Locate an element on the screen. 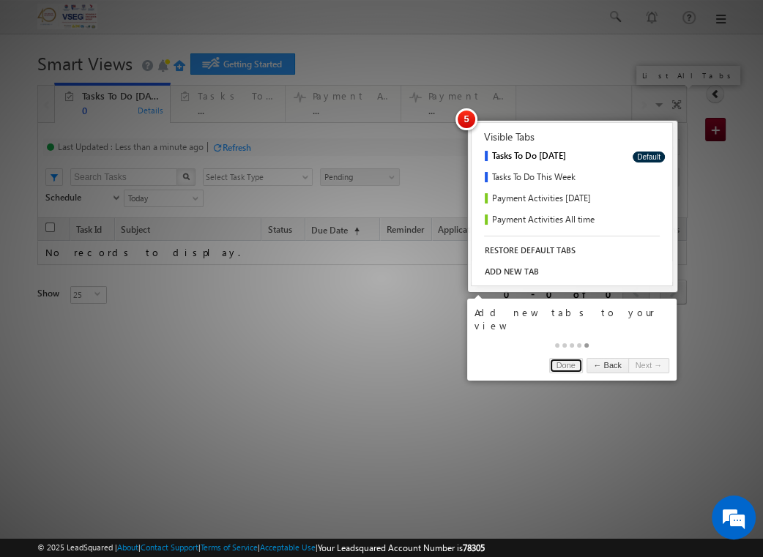  img: d_60004797649_company_0_60004797649 is located at coordinates (43, 86).